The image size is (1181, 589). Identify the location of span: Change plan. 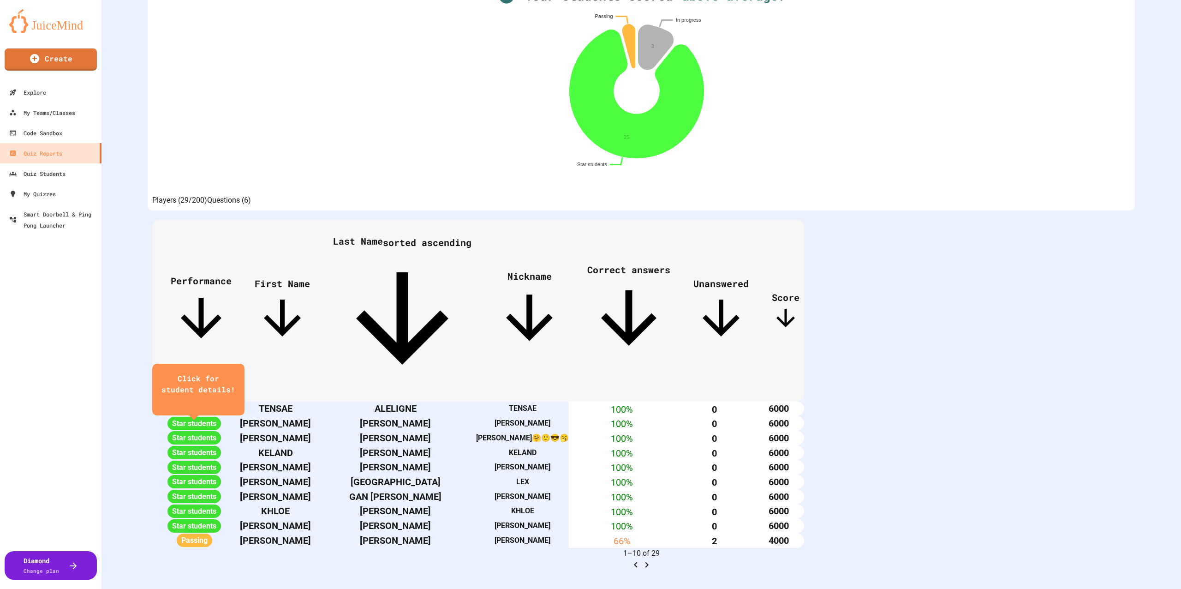
(41, 570).